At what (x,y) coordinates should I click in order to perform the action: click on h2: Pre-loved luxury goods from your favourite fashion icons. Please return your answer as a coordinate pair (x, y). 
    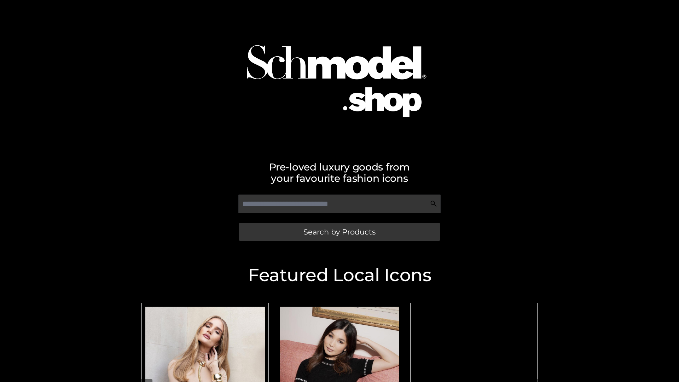
    Looking at the image, I should click on (340, 173).